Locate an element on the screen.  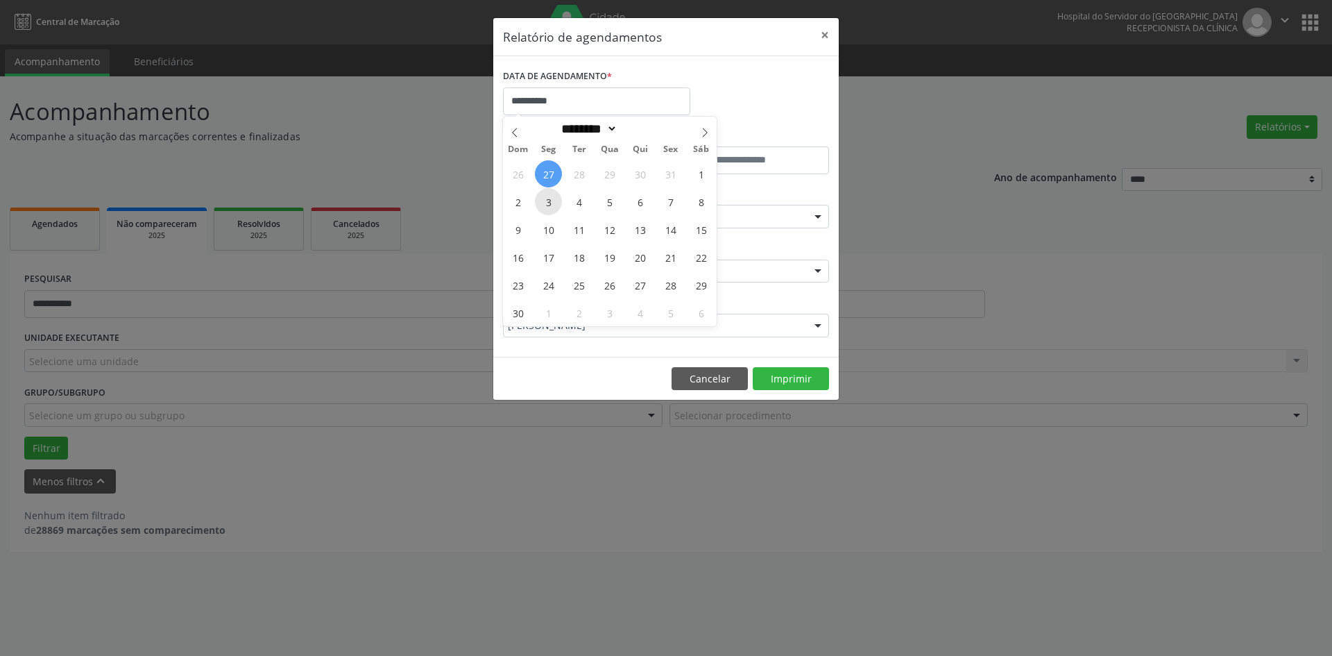
span: Novembro 5, 2025 is located at coordinates (609, 201).